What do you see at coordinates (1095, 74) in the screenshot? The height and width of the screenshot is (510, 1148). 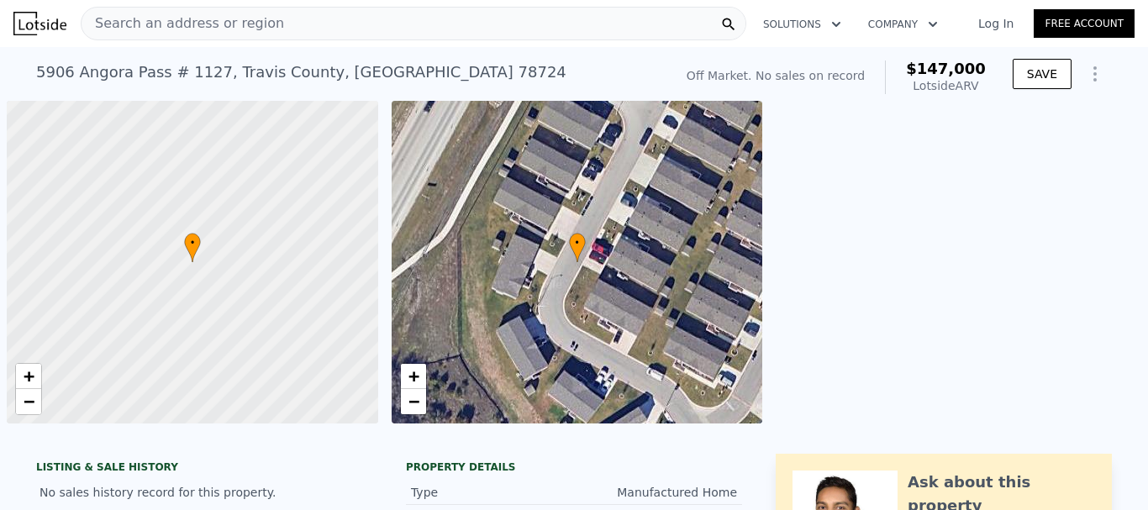 I see `button: Show Options` at bounding box center [1095, 74].